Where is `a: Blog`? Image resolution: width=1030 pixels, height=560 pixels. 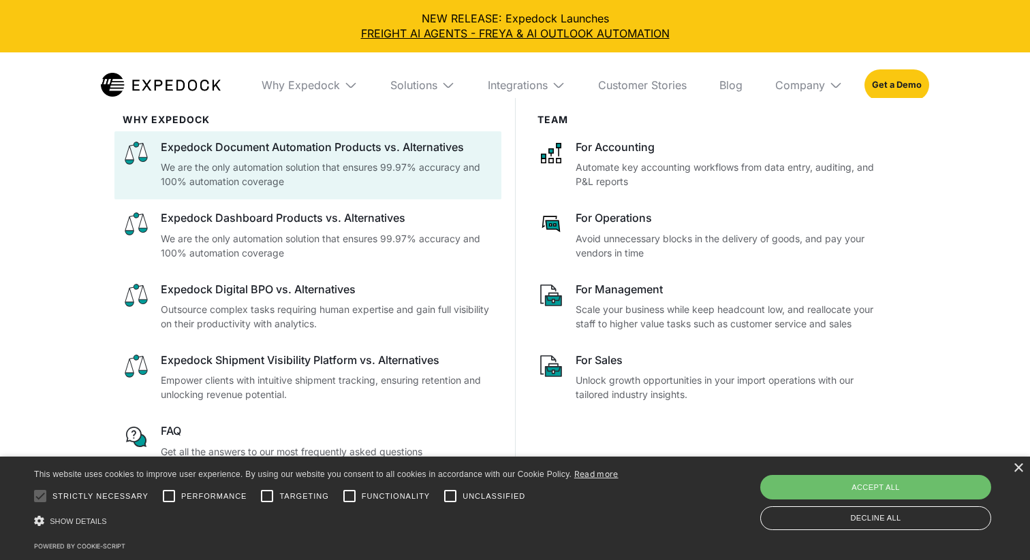 a: Blog is located at coordinates (731, 85).